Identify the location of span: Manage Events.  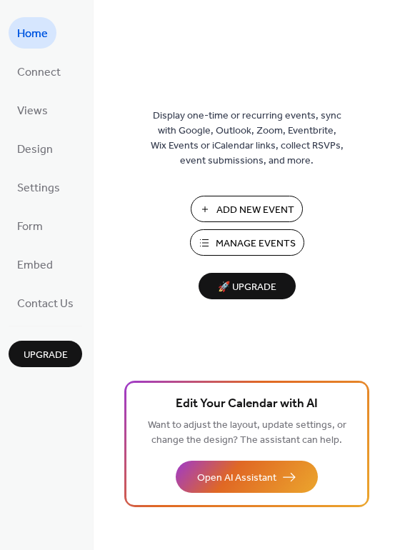
(256, 244).